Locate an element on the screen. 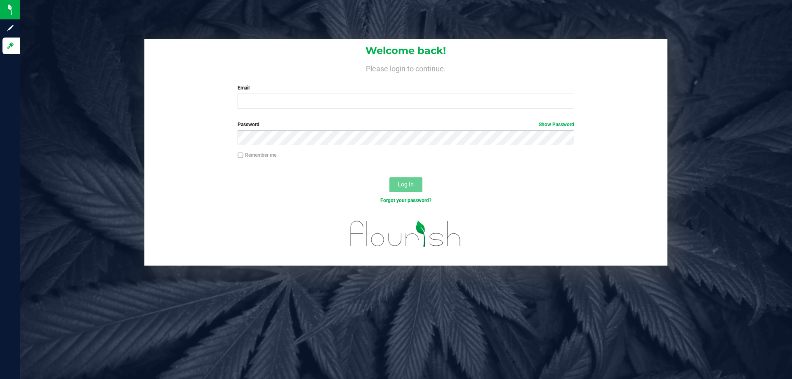 This screenshot has width=792, height=379. label: Remember me is located at coordinates (257, 155).